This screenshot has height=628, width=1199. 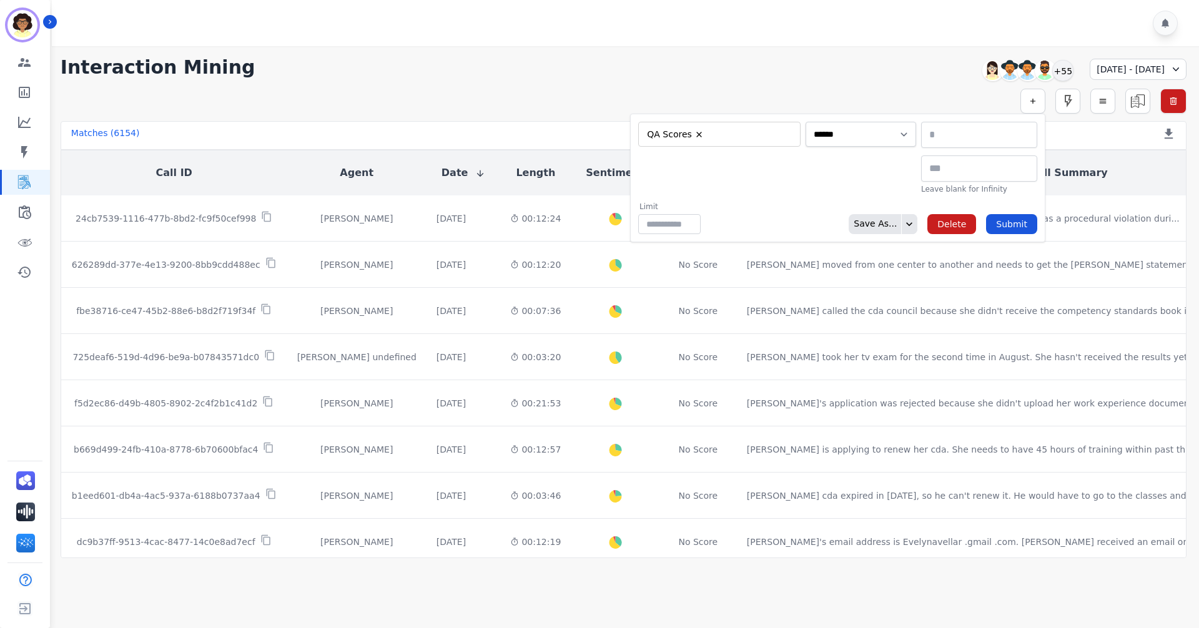 What do you see at coordinates (535, 173) in the screenshot?
I see `button: Length` at bounding box center [535, 173].